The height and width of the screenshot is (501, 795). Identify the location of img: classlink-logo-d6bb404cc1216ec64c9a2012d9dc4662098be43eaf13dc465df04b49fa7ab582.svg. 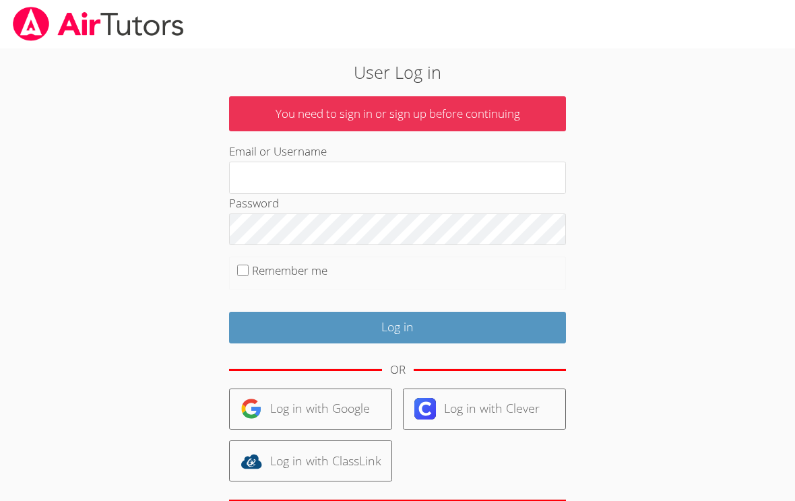
(251, 461).